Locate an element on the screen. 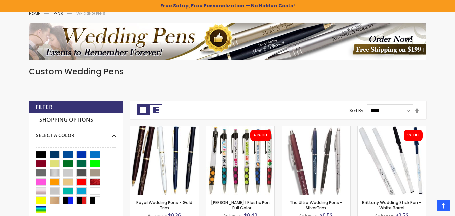  img: Madeline I Plastic Pen - Full Color is located at coordinates (240, 160).